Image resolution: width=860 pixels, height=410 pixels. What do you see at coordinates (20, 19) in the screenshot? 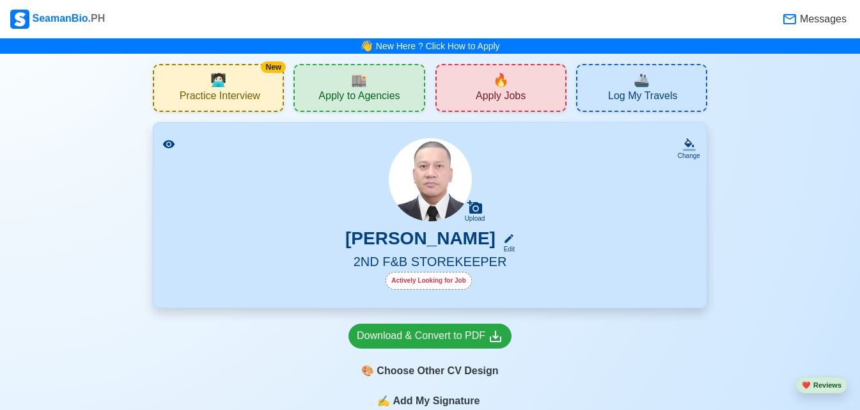
I see `img: Logo` at bounding box center [20, 19].